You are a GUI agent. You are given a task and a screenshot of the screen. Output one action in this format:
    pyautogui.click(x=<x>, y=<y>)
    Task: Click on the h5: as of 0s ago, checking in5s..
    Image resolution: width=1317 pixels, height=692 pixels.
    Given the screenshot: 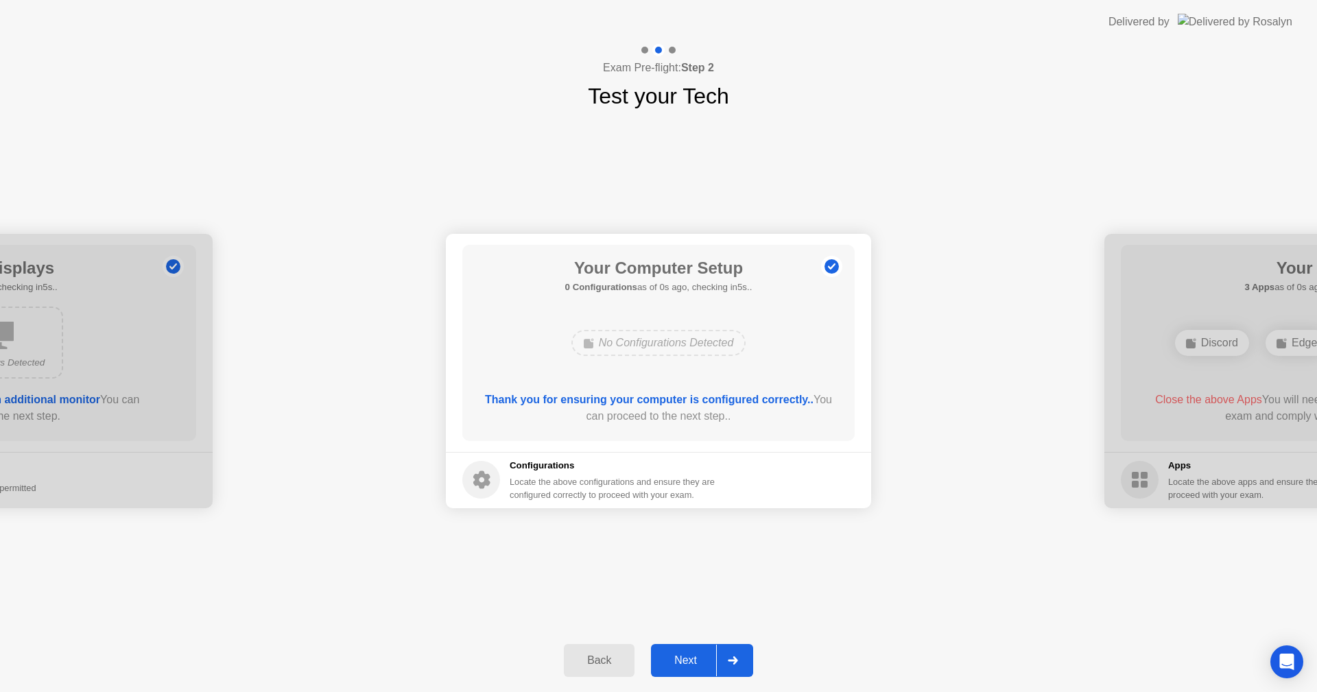 What is the action you would take?
    pyautogui.click(x=659, y=287)
    